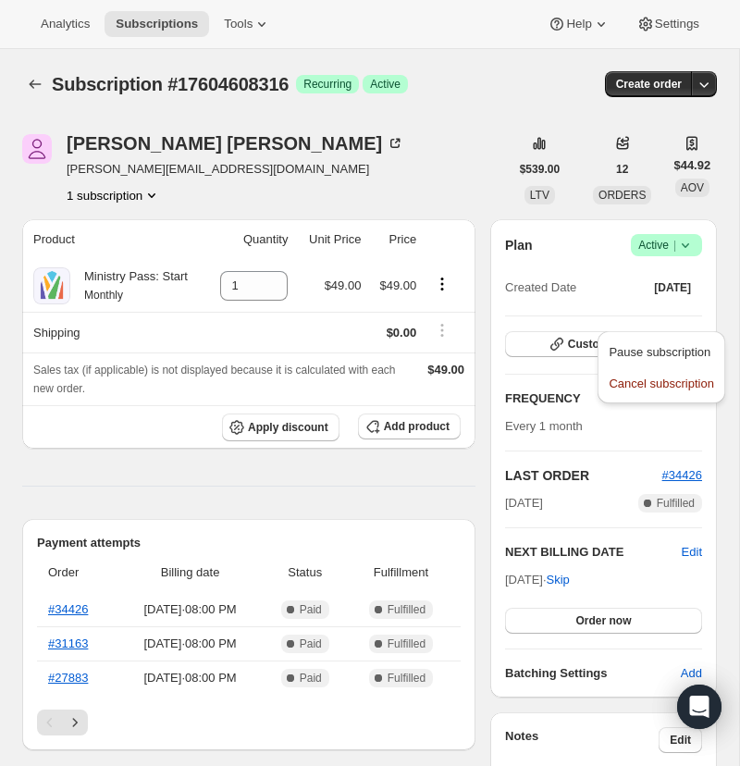 This screenshot has width=740, height=766. What do you see at coordinates (660, 383) in the screenshot?
I see `button: Cancel subscription` at bounding box center [660, 383].